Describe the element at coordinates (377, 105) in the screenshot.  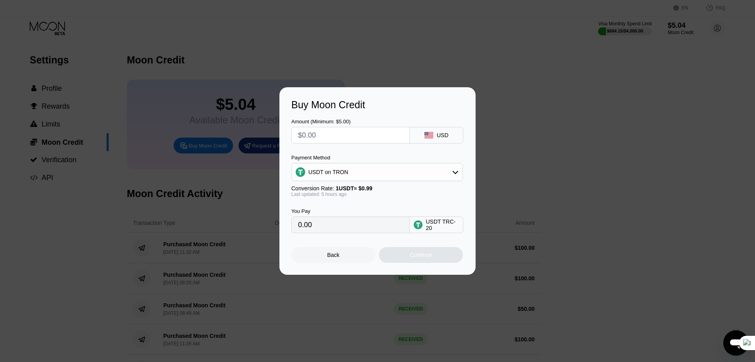
I see `div: Buy Moon Credit` at that location.